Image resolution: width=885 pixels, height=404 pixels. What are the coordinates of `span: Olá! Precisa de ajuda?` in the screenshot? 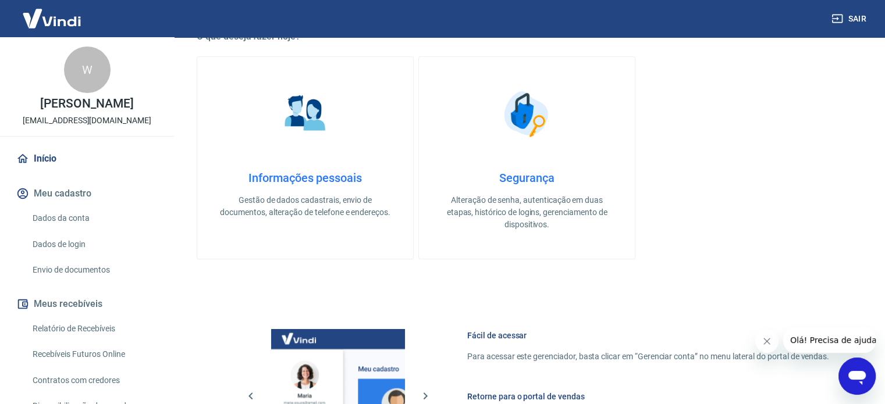 It's located at (52, 13).